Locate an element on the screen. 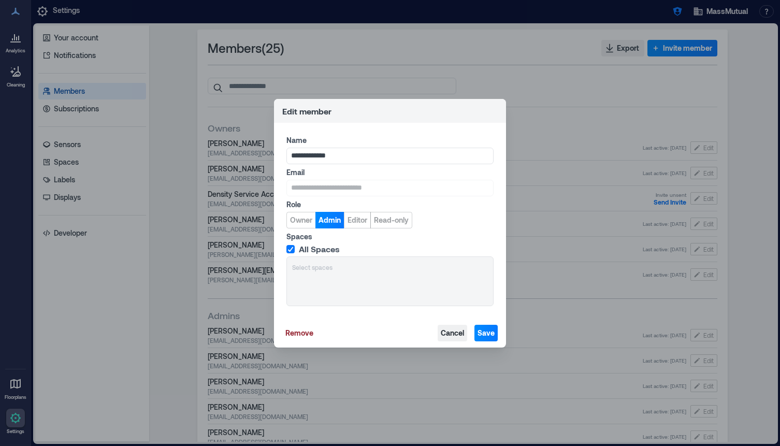  label: Role is located at coordinates (389, 205).